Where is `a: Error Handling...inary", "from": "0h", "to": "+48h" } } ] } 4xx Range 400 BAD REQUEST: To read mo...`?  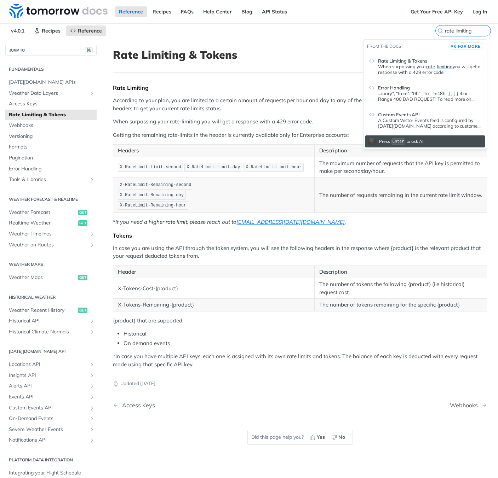
a: Error Handling...inary", "from": "0h", "to": "+48h" } } ] } 4xx Range 400 BAD REQUEST: To read mo... is located at coordinates (425, 92).